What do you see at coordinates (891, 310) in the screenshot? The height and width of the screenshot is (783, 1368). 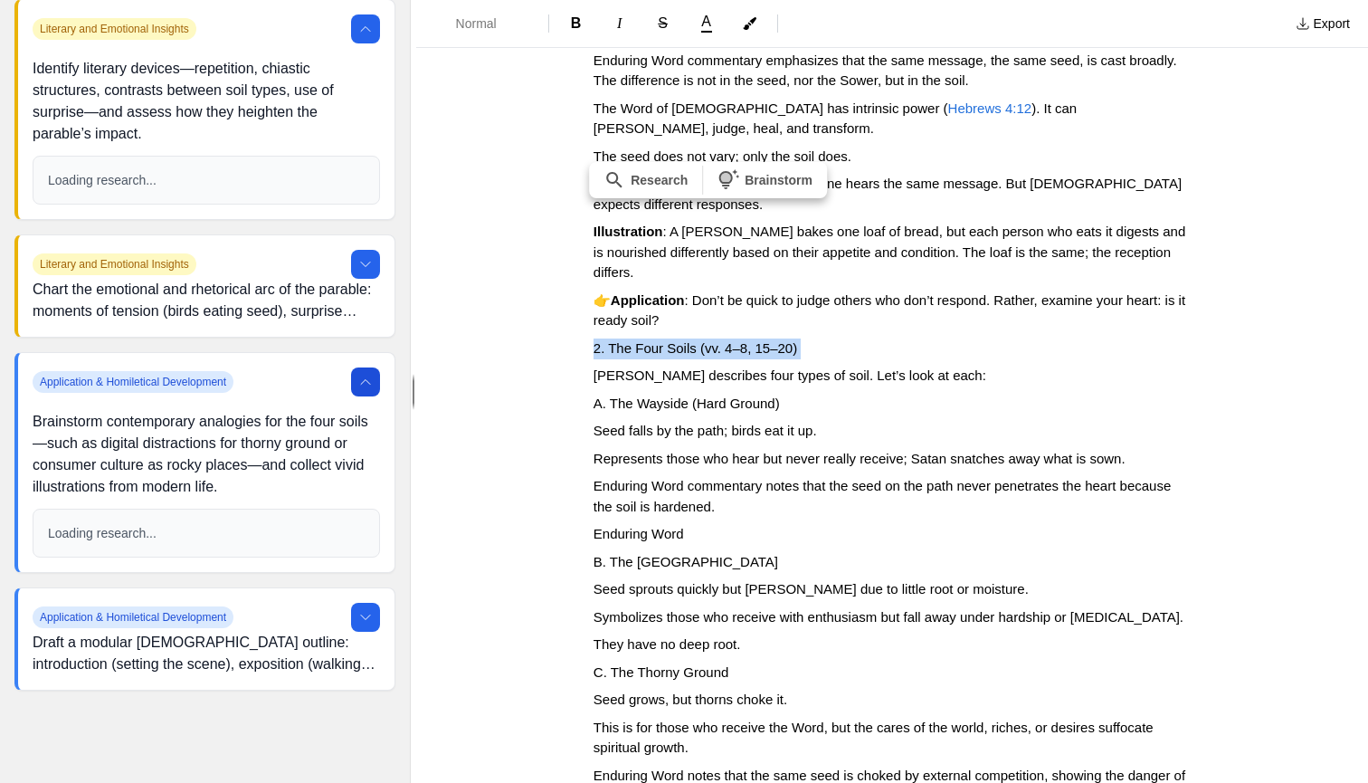 I see `span: : Don’t be quick to judge others who don’t respond. Rather, examine your heart: is it ready soil?` at bounding box center [891, 310].